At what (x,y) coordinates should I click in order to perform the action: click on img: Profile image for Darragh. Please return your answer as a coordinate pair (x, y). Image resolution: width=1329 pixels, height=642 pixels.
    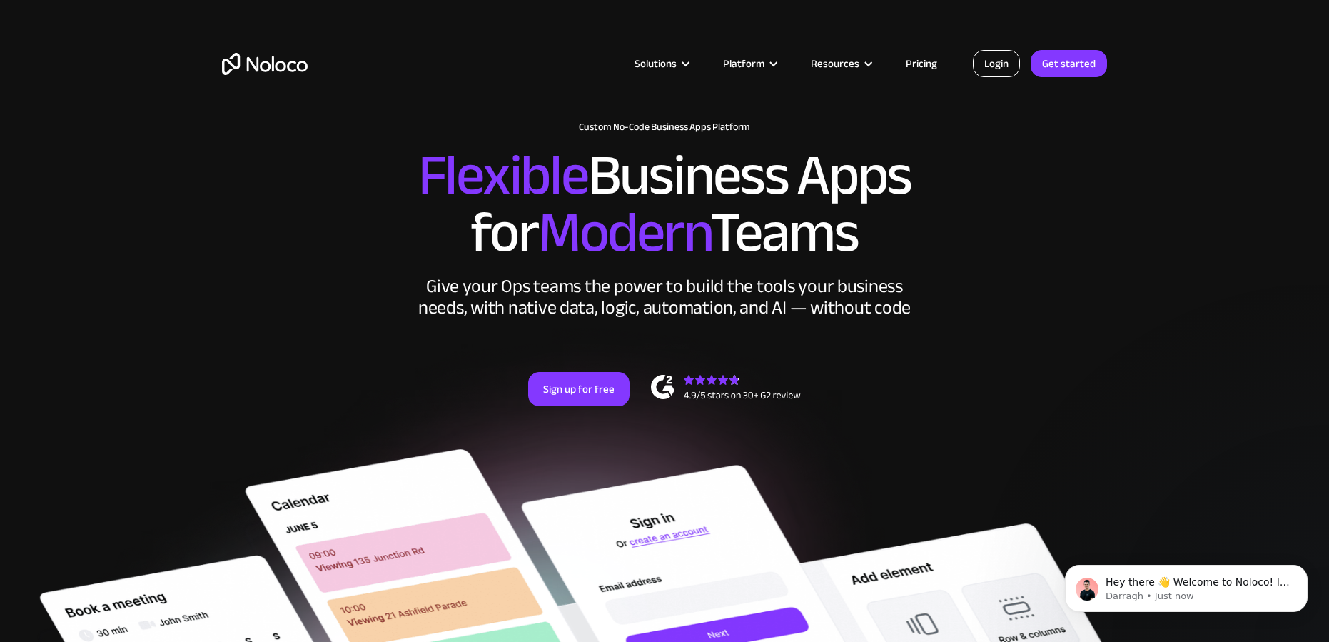
    Looking at the image, I should click on (44, 54).